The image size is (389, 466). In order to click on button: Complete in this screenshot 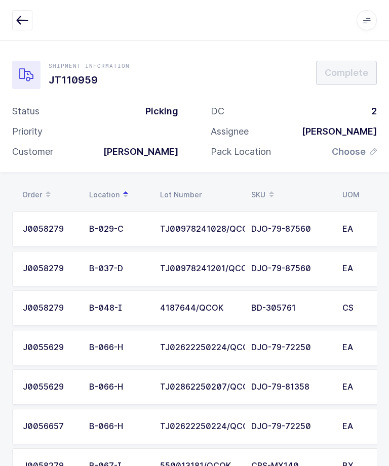, I will do `click(346, 73)`.